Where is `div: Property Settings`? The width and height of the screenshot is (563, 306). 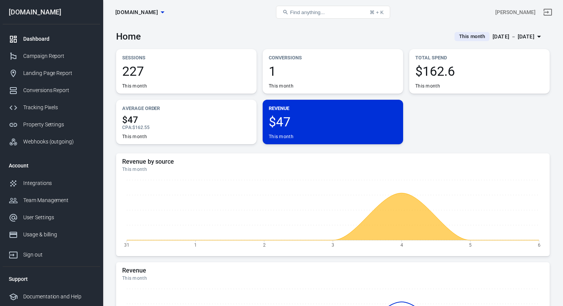
div: Property Settings is located at coordinates (59, 125).